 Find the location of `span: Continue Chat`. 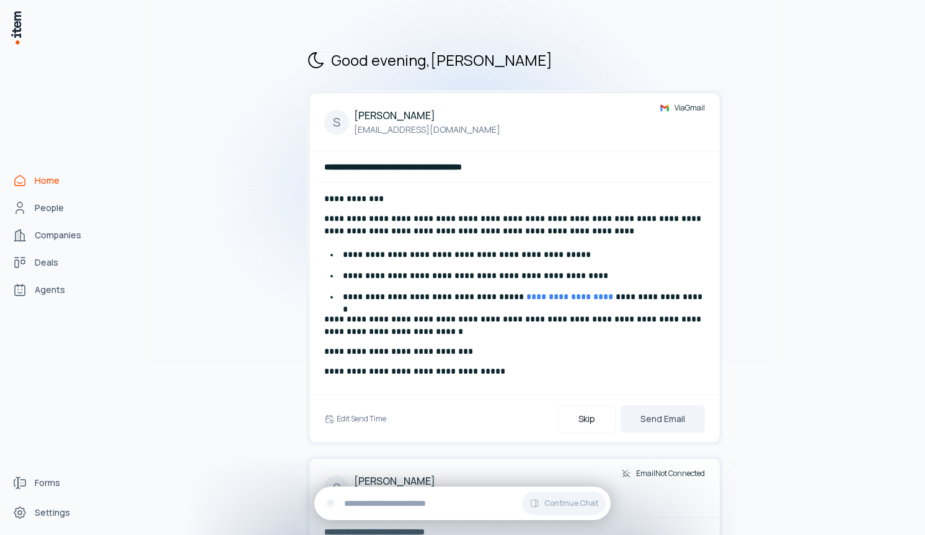

span: Continue Chat is located at coordinates (571, 503).